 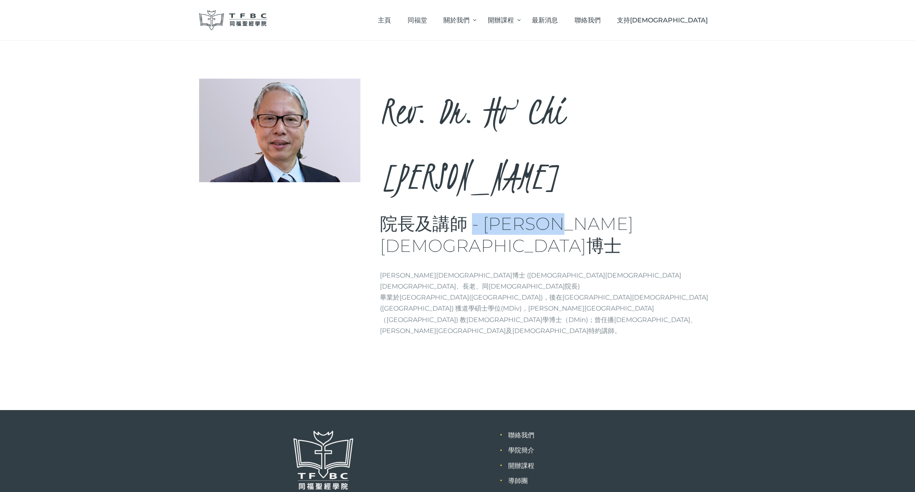 What do you see at coordinates (501, 20) in the screenshot?
I see `span: 開辦課程` at bounding box center [501, 20].